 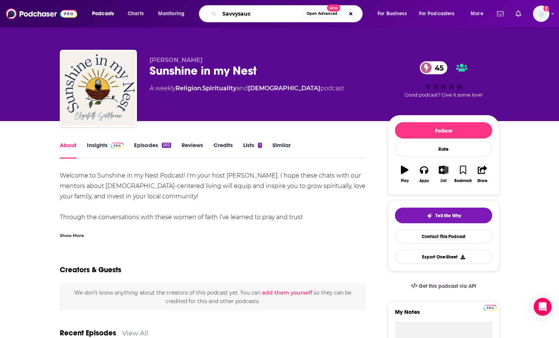 What do you see at coordinates (463, 181) in the screenshot?
I see `div: Bookmark` at bounding box center [463, 181].